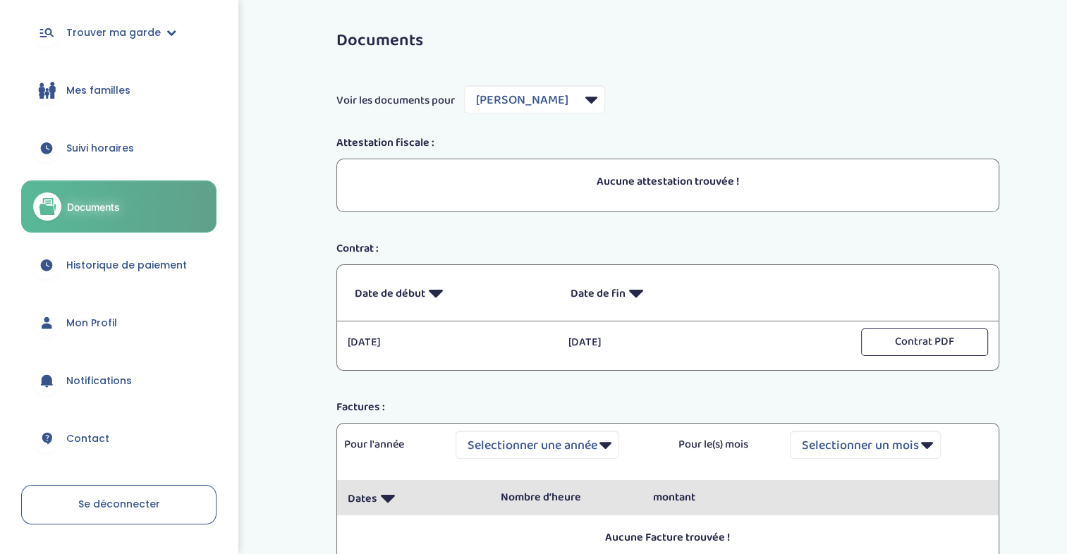 The width and height of the screenshot is (1067, 554). Describe the element at coordinates (119, 323) in the screenshot. I see `a: Mon Profil` at that location.